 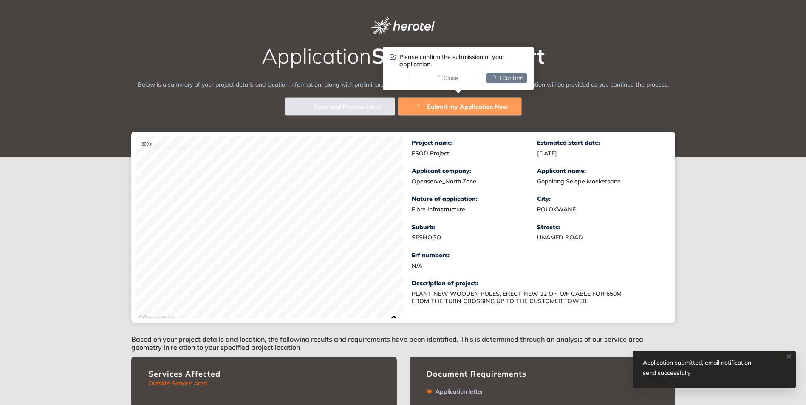 I want to click on div: Description of project:, so click(x=537, y=283).